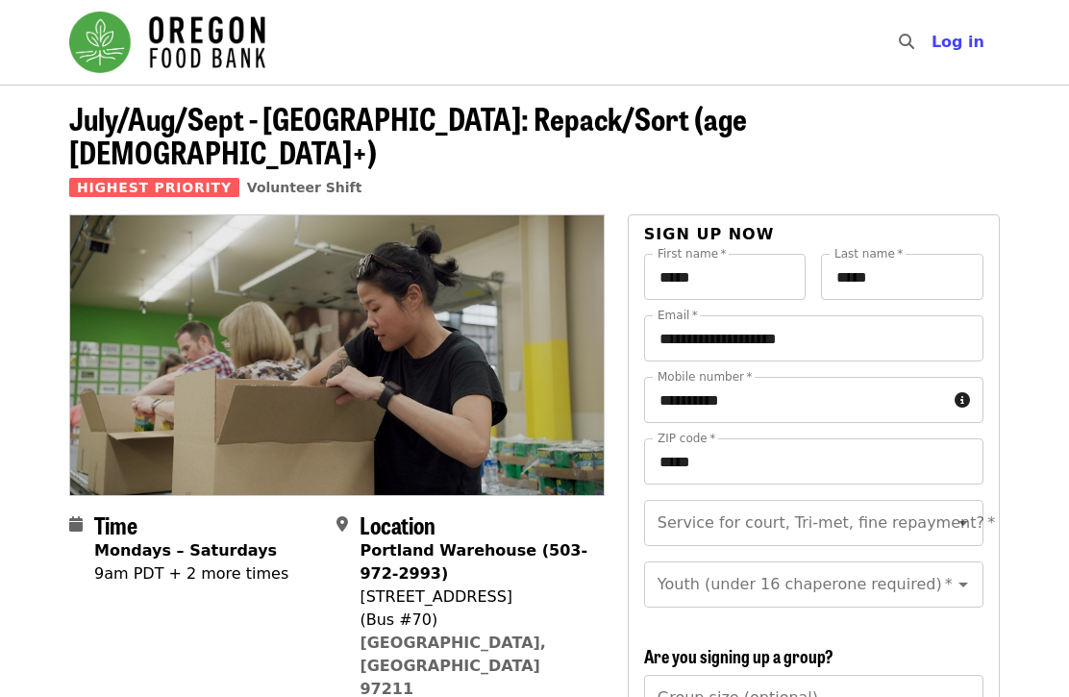  What do you see at coordinates (709, 234) in the screenshot?
I see `span: Sign up now` at bounding box center [709, 234].